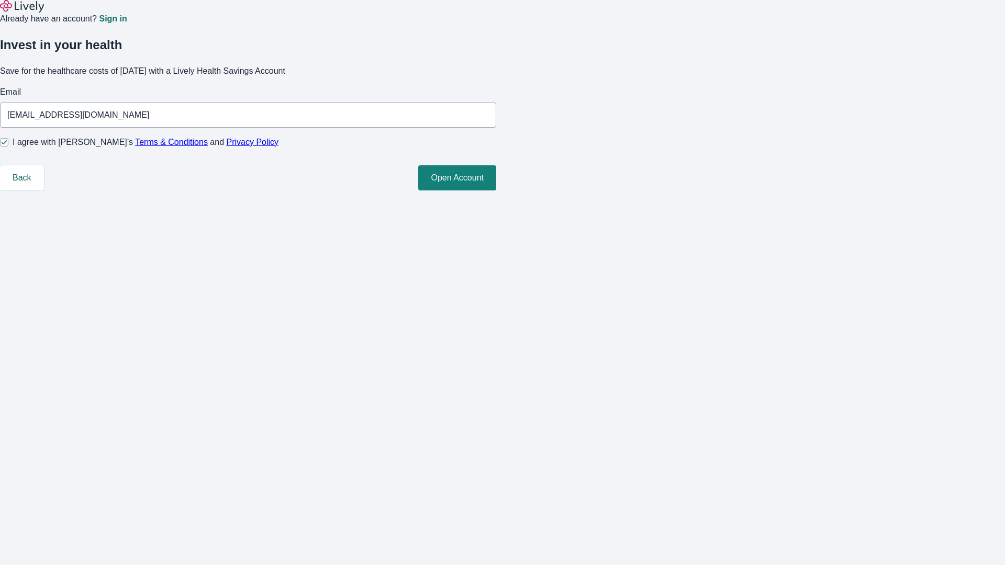 The image size is (1005, 565). I want to click on a: Sign in, so click(113, 19).